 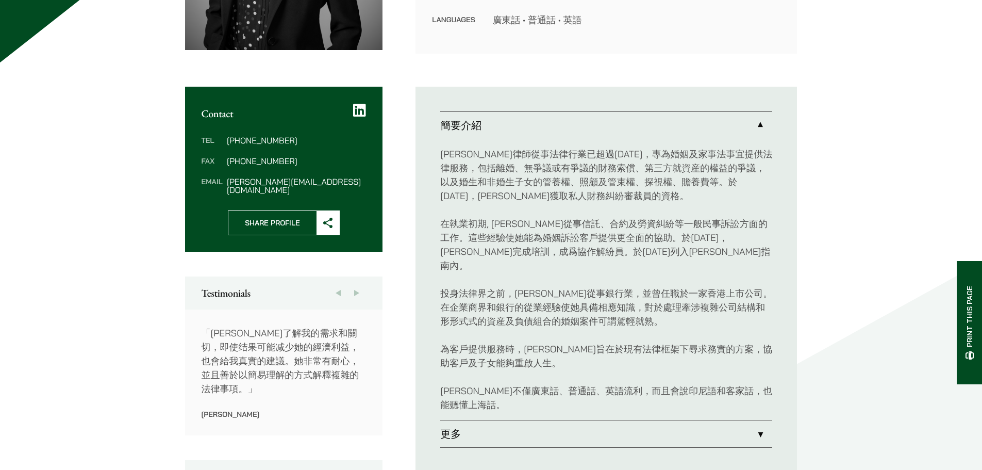 I want to click on div: 簡要介紹, so click(x=606, y=279).